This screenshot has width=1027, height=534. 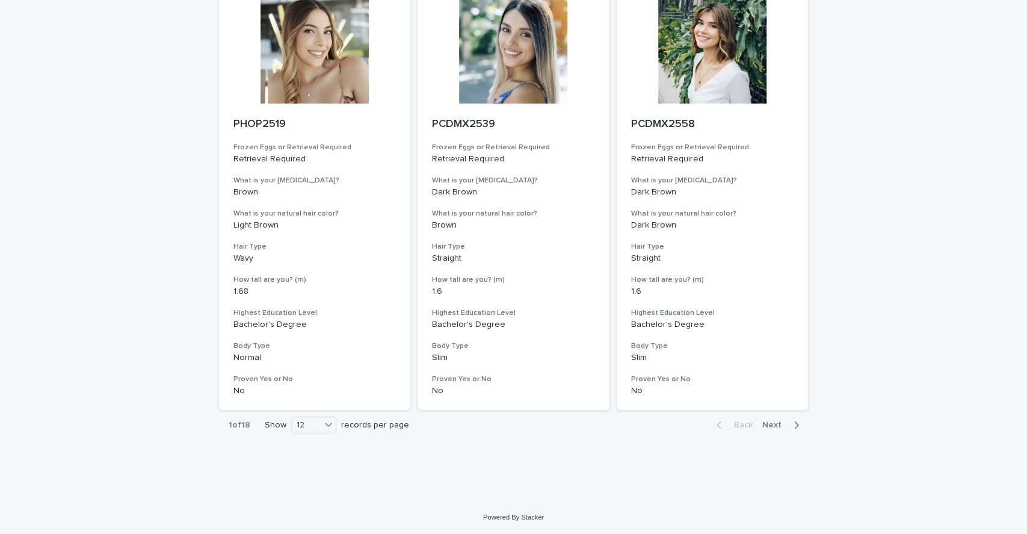 I want to click on a: Powered By Stacker, so click(x=513, y=517).